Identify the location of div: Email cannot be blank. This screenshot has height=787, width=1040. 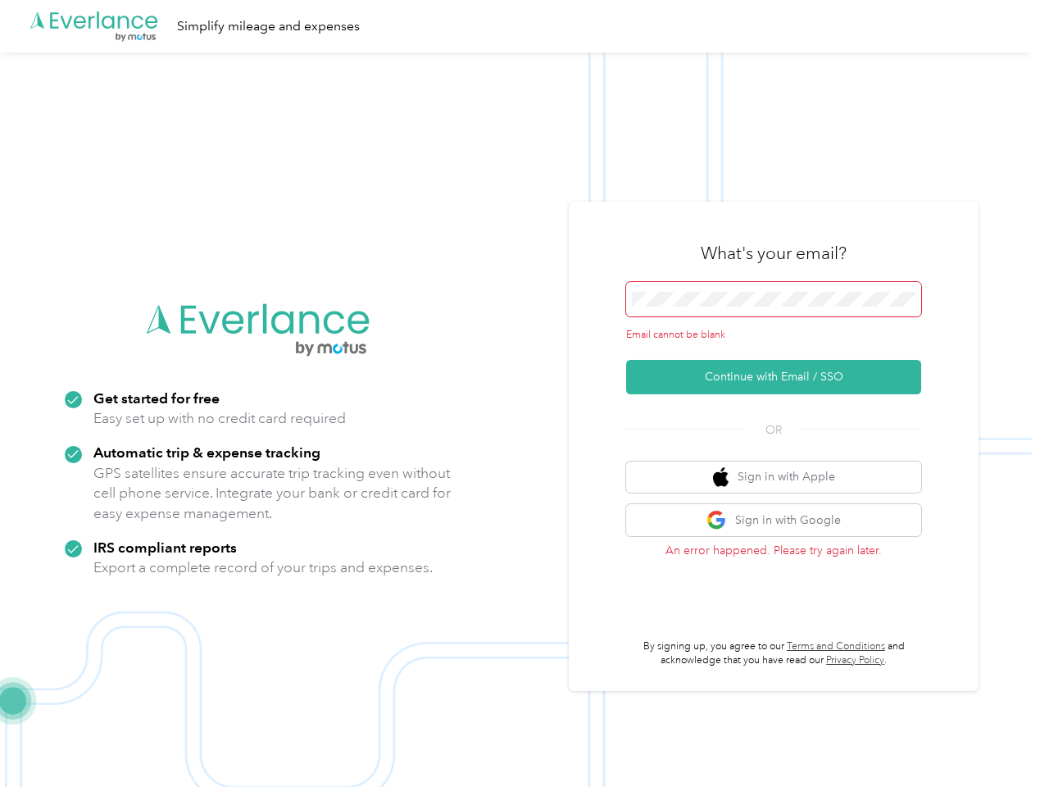
(773, 335).